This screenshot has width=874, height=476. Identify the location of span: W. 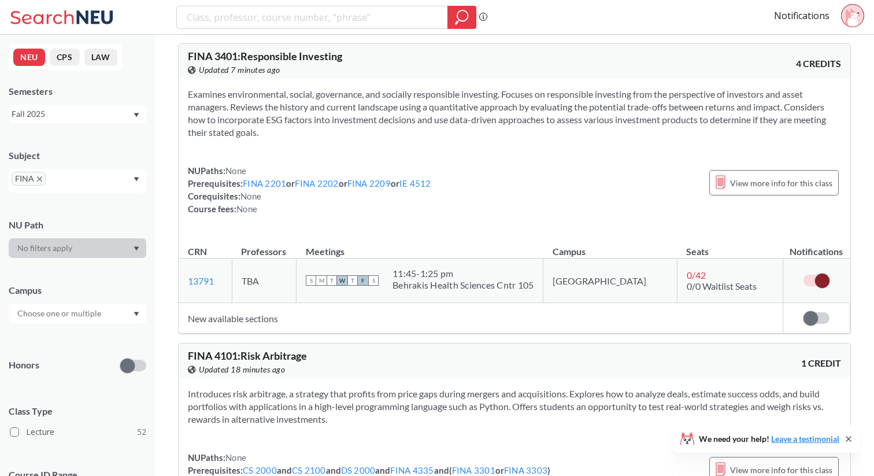
(342, 280).